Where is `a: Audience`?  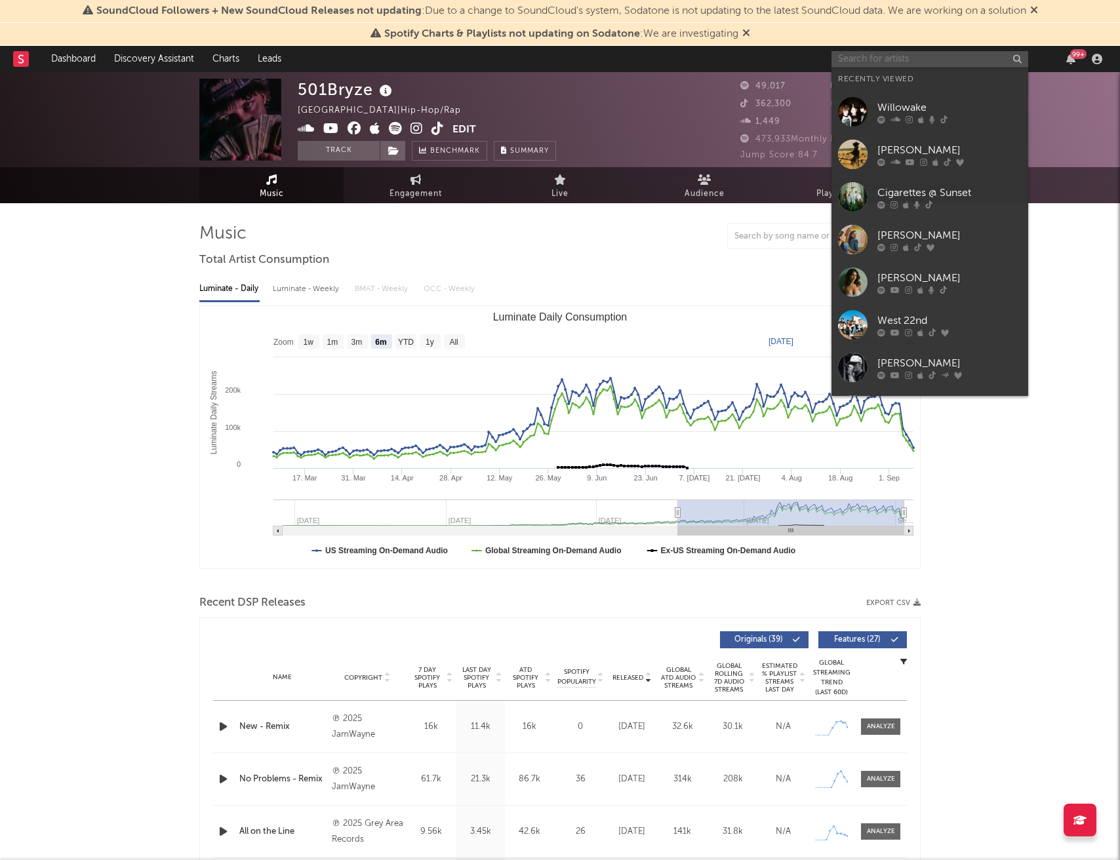 a: Audience is located at coordinates (704, 185).